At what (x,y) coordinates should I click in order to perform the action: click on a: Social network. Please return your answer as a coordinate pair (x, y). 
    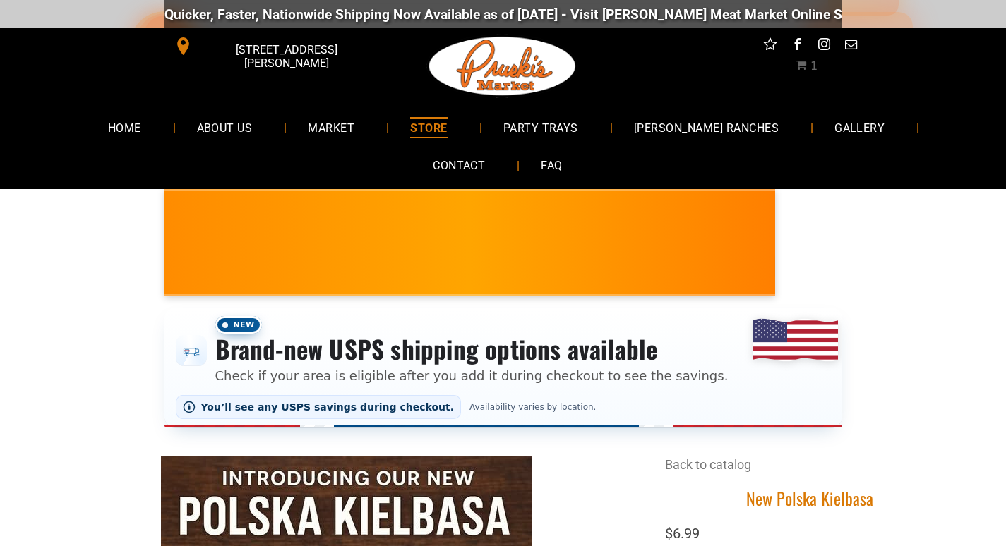
    Looking at the image, I should click on (770, 46).